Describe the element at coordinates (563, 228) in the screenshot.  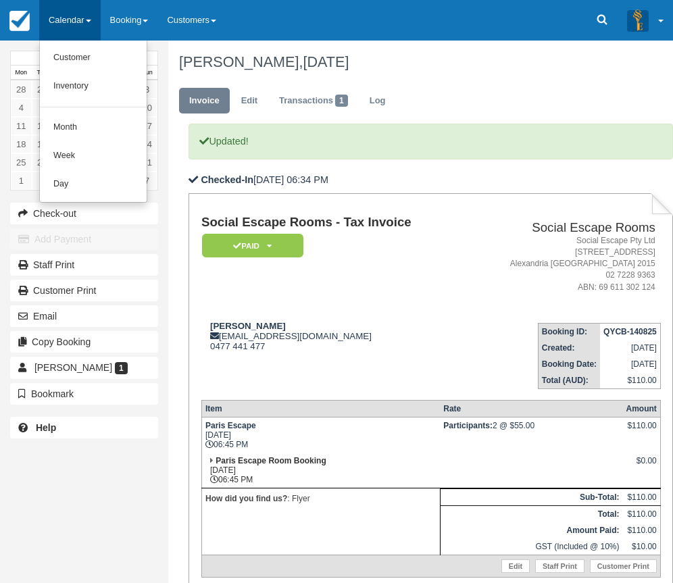
I see `h2: Social Escape Rooms` at that location.